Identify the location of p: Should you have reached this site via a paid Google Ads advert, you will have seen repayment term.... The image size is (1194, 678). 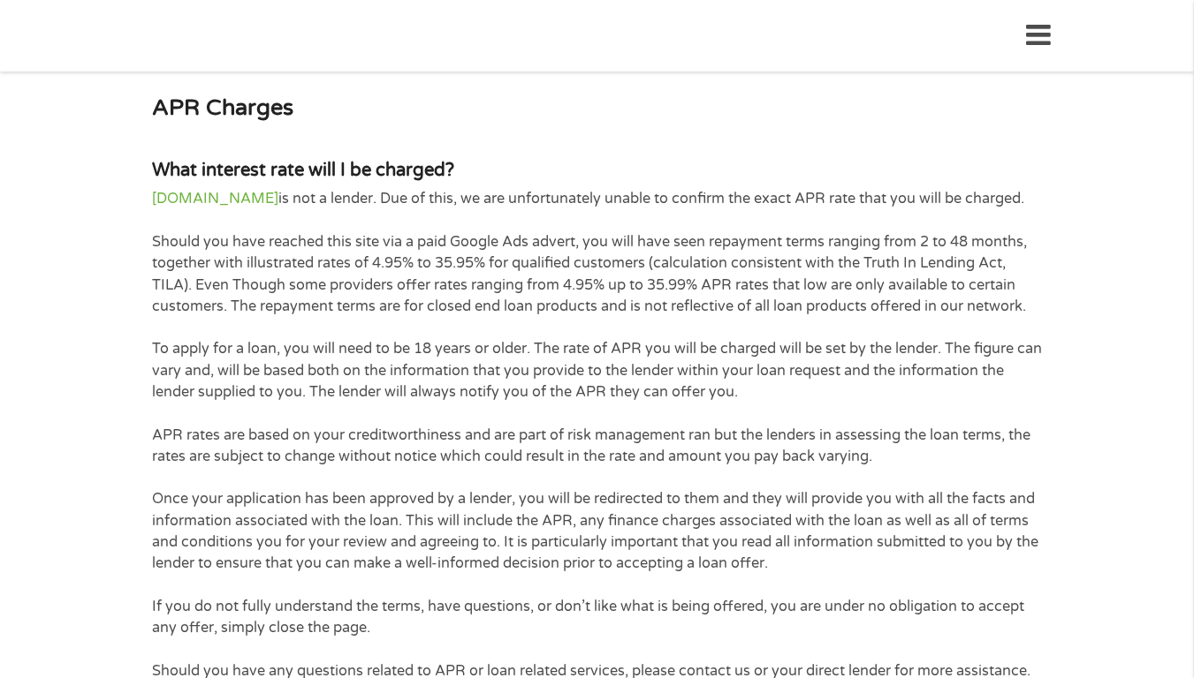
(597, 274).